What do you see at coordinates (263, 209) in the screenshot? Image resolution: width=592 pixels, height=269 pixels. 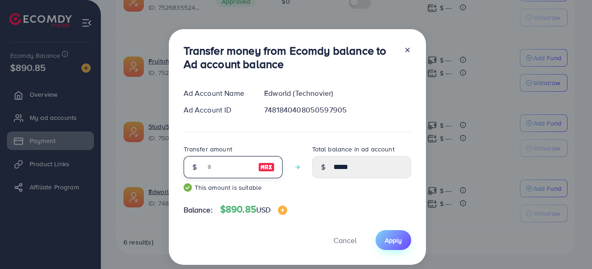 I see `span: USD` at bounding box center [263, 209].